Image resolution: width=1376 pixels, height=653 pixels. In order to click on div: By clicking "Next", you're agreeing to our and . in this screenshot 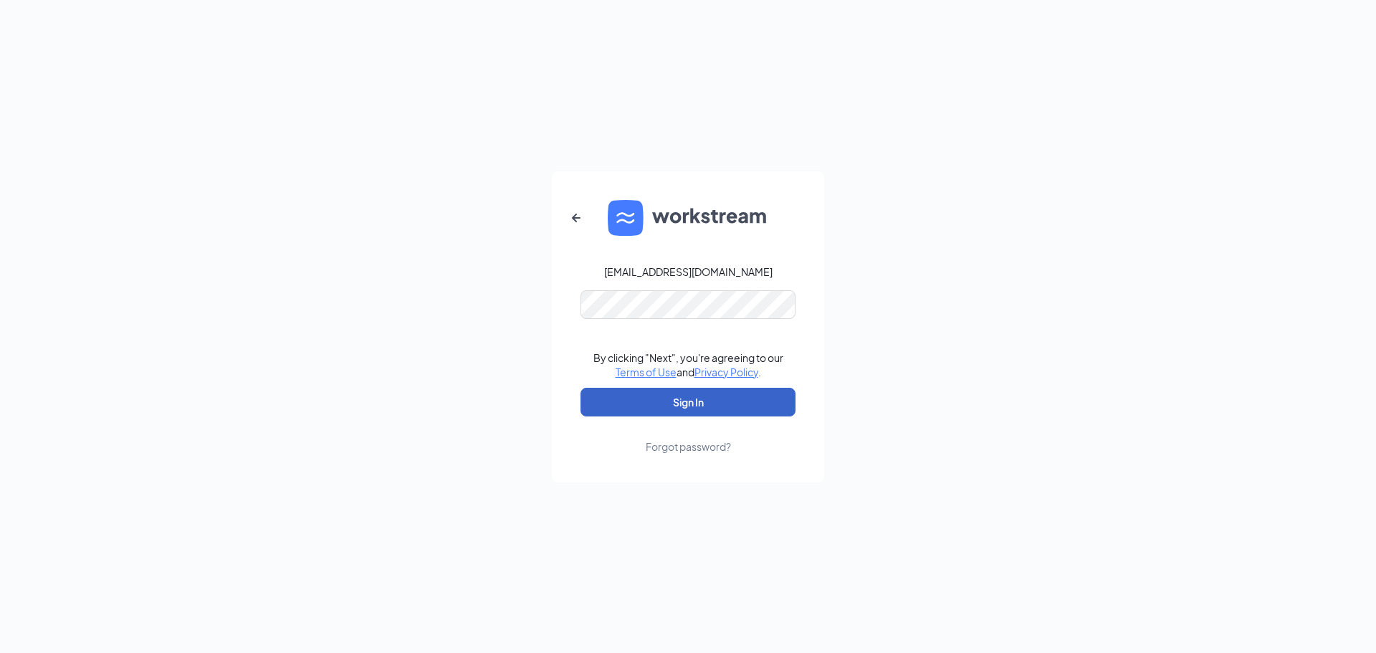, I will do `click(688, 365)`.